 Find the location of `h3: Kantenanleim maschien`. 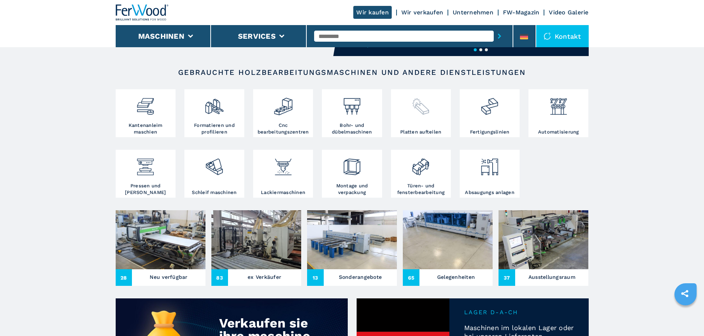

h3: Kantenanleim maschien is located at coordinates (146, 129).